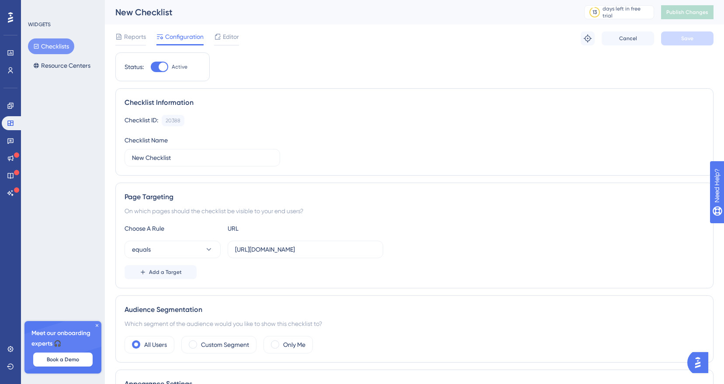 The image size is (724, 384). Describe the element at coordinates (63, 360) in the screenshot. I see `span: Book a Demo` at that location.